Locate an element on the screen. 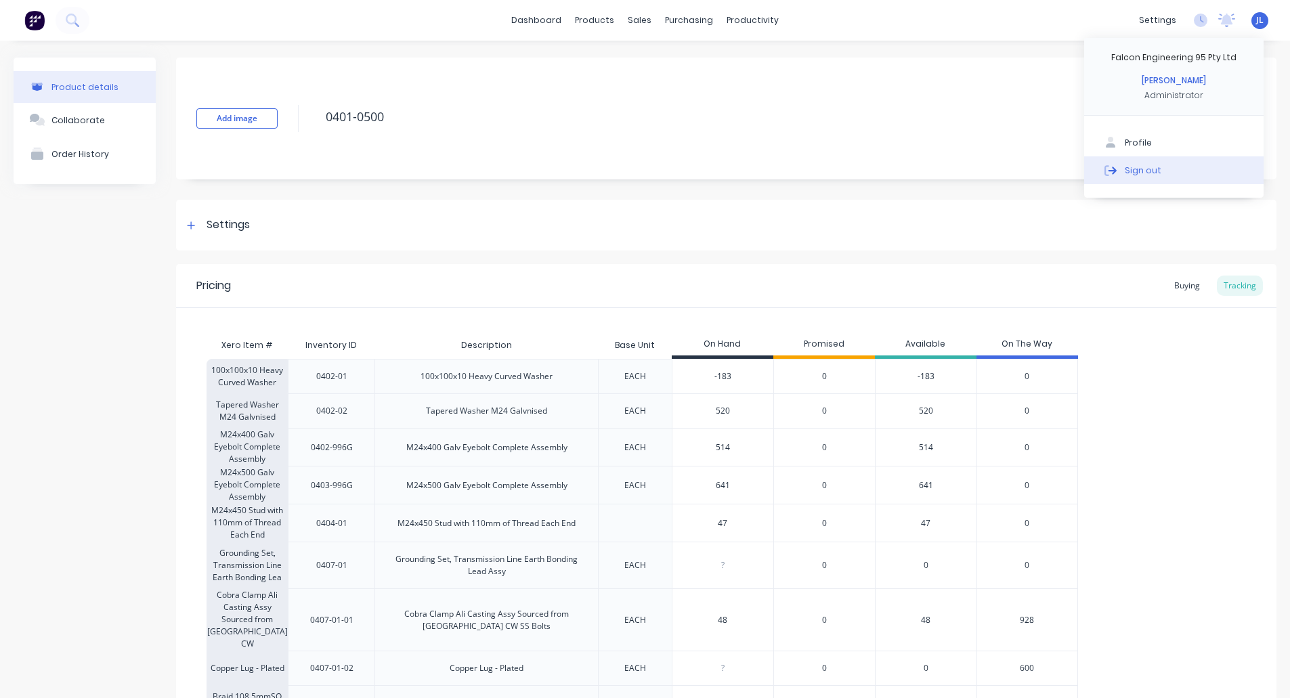 The height and width of the screenshot is (698, 1290). div: settings is located at coordinates (1158, 20).